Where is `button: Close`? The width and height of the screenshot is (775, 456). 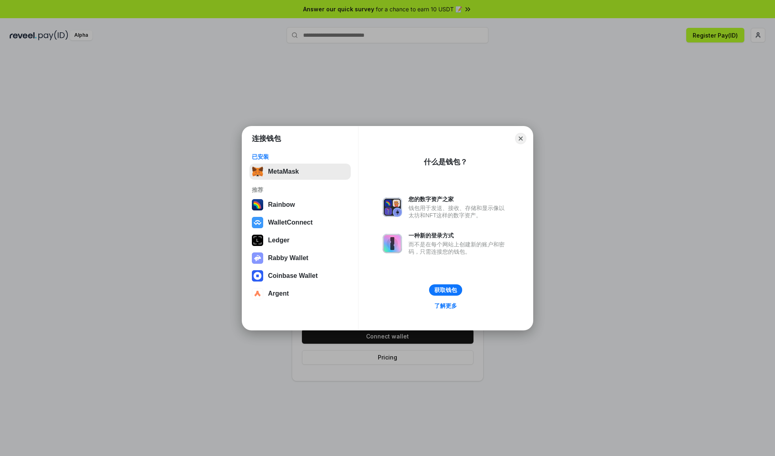 button: Close is located at coordinates (521, 138).